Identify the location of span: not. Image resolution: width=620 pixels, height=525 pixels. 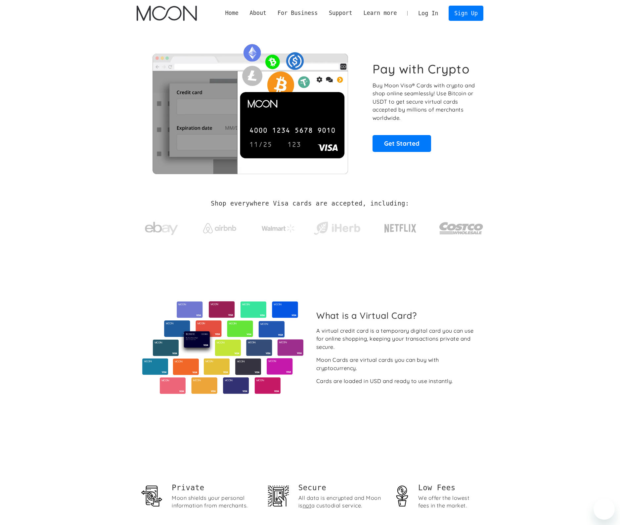
(307, 505).